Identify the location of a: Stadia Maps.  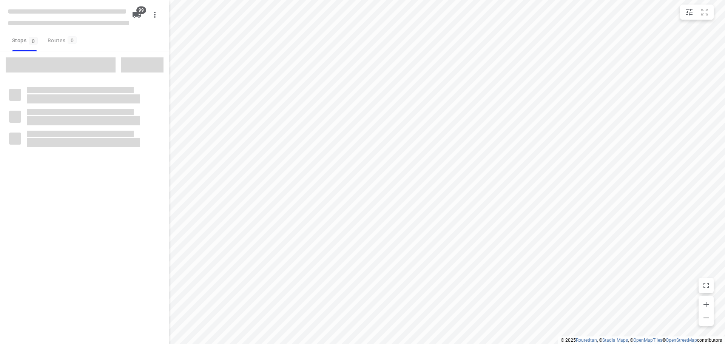
(615, 340).